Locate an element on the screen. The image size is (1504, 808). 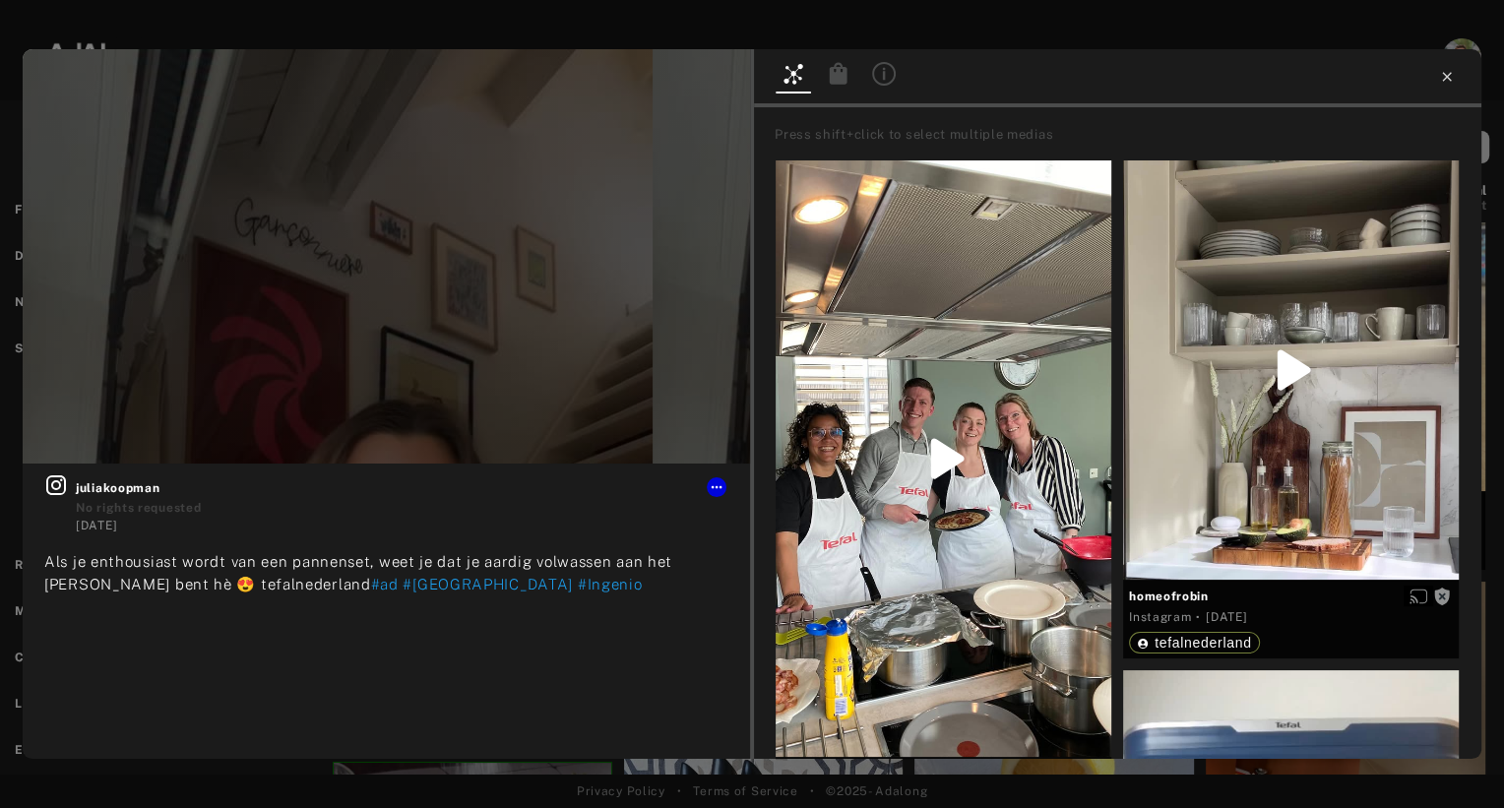
time: 2025-09-25T14:00:00.000Z is located at coordinates (96, 526).